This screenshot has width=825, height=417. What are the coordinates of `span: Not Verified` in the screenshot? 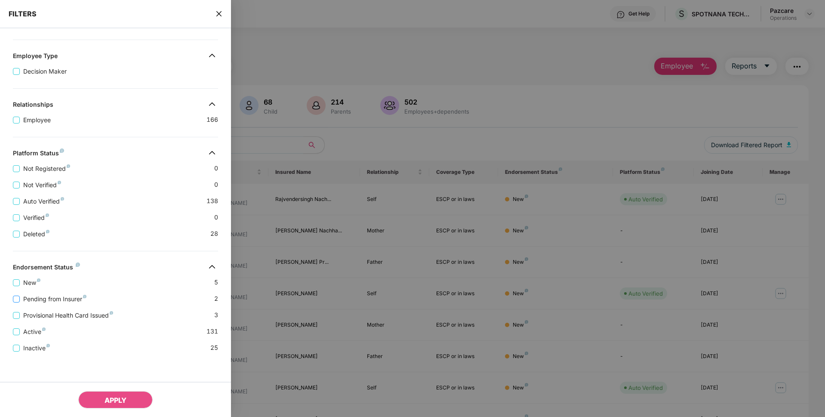 It's located at (42, 185).